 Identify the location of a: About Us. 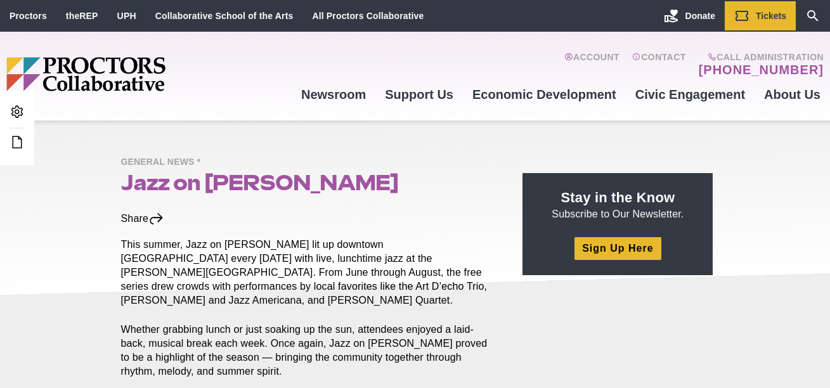
(792, 94).